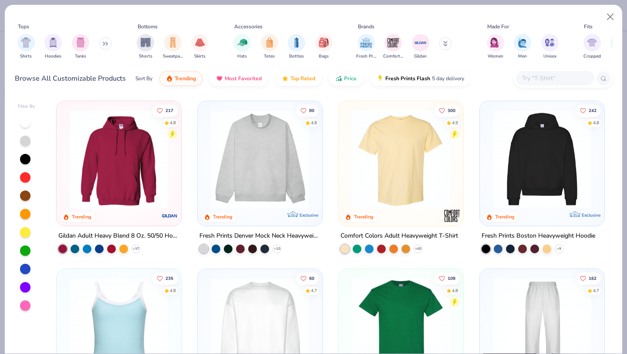  What do you see at coordinates (53, 47) in the screenshot?
I see `div: filter for Hoodies` at bounding box center [53, 47].